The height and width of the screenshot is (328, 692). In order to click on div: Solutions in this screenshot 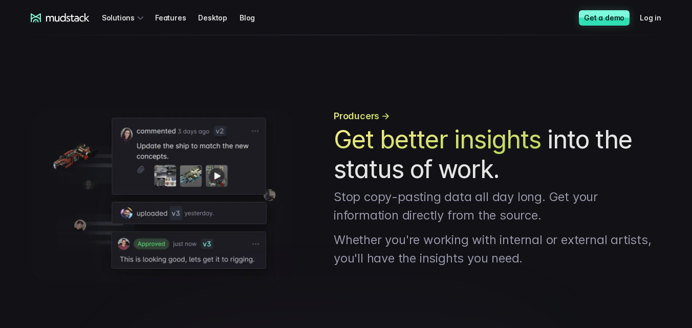, I will do `click(124, 17)`.